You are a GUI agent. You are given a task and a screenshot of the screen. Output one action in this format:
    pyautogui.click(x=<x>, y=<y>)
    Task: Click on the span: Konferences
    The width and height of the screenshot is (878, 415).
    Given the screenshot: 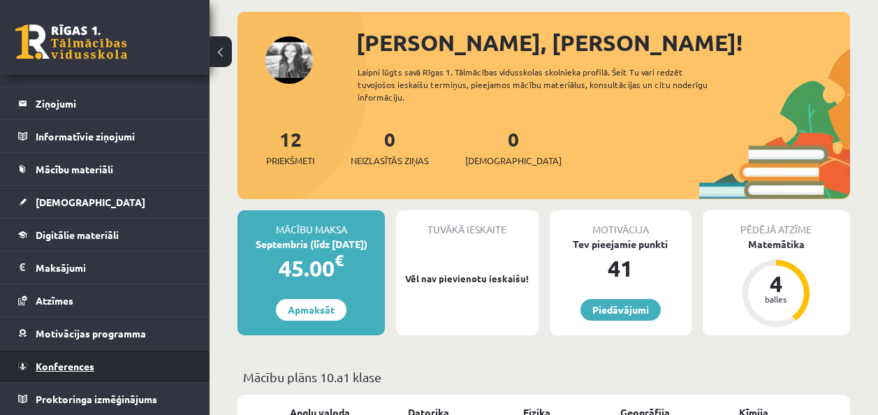 What is the action you would take?
    pyautogui.click(x=65, y=366)
    